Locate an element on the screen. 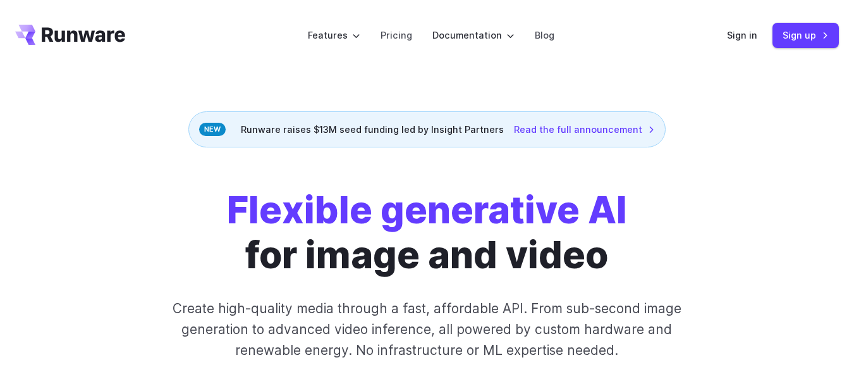 The height and width of the screenshot is (379, 854). h1: for image and video is located at coordinates (427, 233).